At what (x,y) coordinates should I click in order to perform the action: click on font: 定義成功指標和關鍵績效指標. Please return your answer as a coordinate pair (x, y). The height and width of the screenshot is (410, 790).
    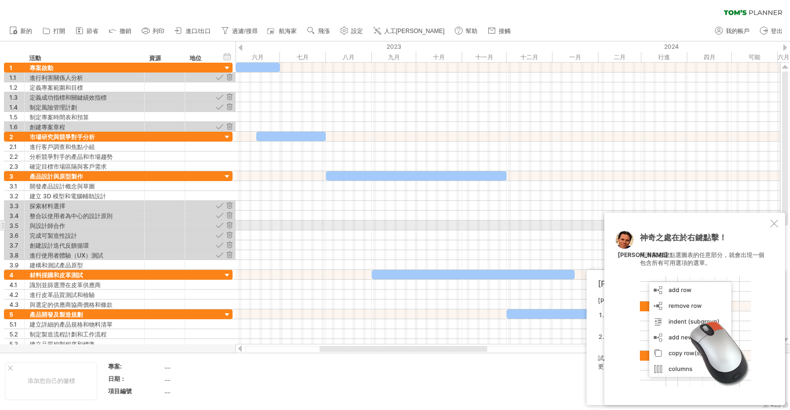
    Looking at the image, I should click on (68, 97).